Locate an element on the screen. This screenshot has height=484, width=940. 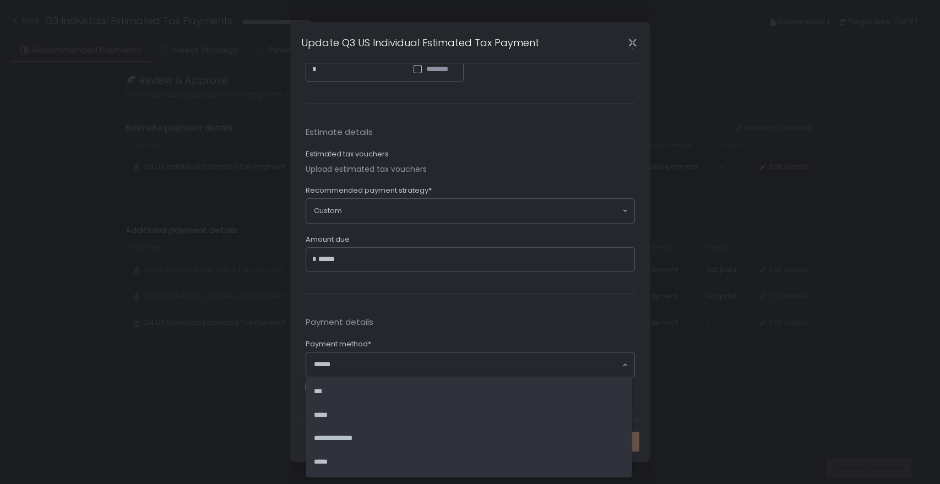
div: Close is located at coordinates (632, 42).